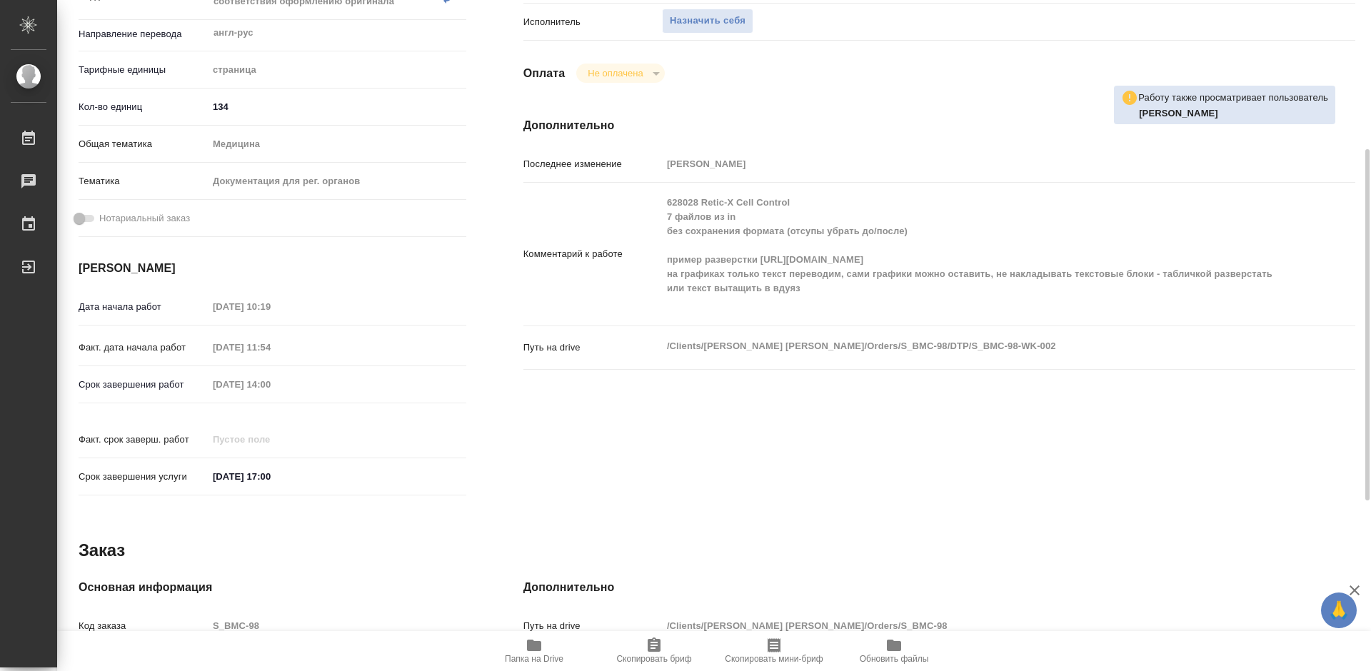  What do you see at coordinates (774, 651) in the screenshot?
I see `button: Скопировать мини-бриф` at bounding box center [774, 651].